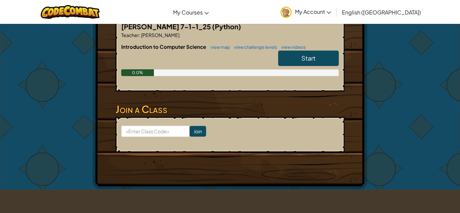 The image size is (460, 213). I want to click on span: Introduction to Computer Science, so click(164, 46).